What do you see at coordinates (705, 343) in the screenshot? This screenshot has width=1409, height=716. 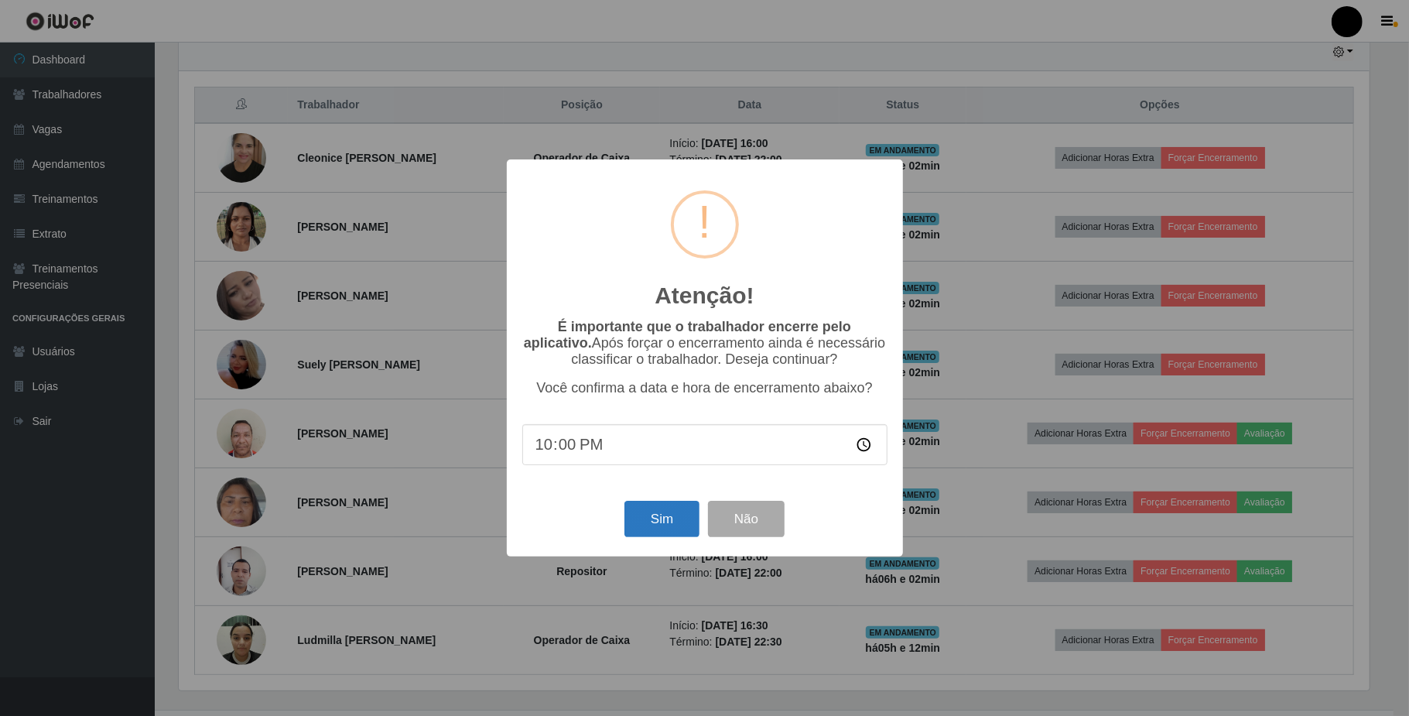 I see `p: Após forçar o encerramento ainda é necessário classificar o trabalhador. Deseja continuar?` at bounding box center [705, 343].